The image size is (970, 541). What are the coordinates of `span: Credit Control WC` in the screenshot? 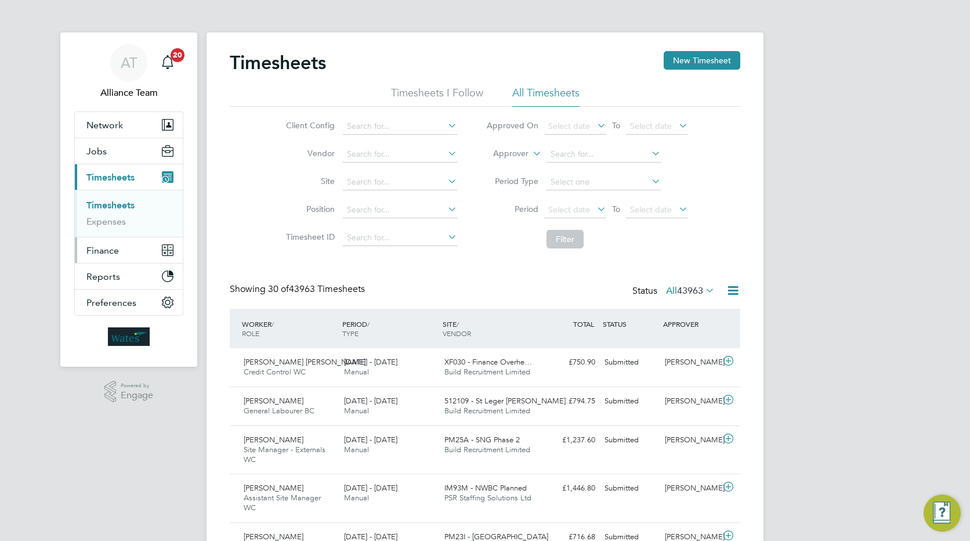 It's located at (274, 371).